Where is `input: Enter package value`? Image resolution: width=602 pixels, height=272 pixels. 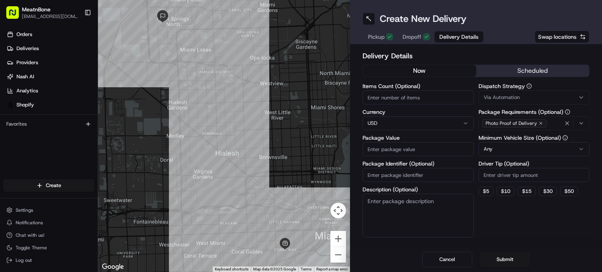 input: Enter package value is located at coordinates (418, 149).